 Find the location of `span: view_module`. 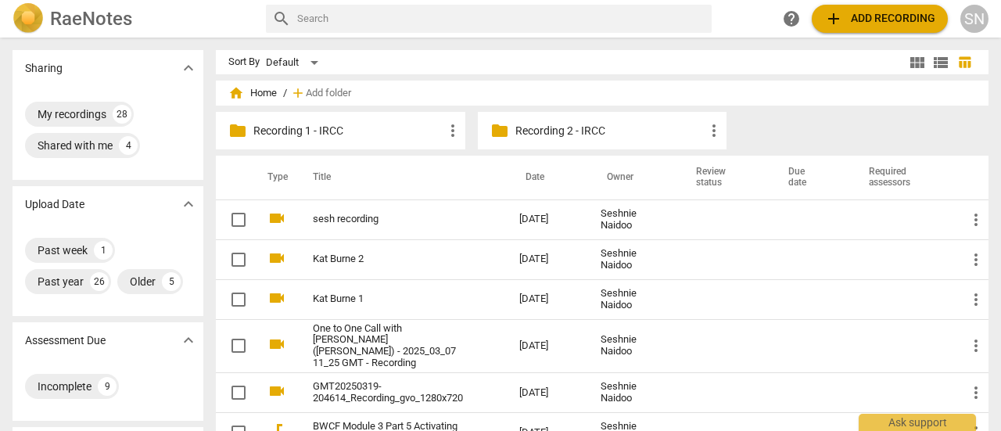

span: view_module is located at coordinates (918, 63).